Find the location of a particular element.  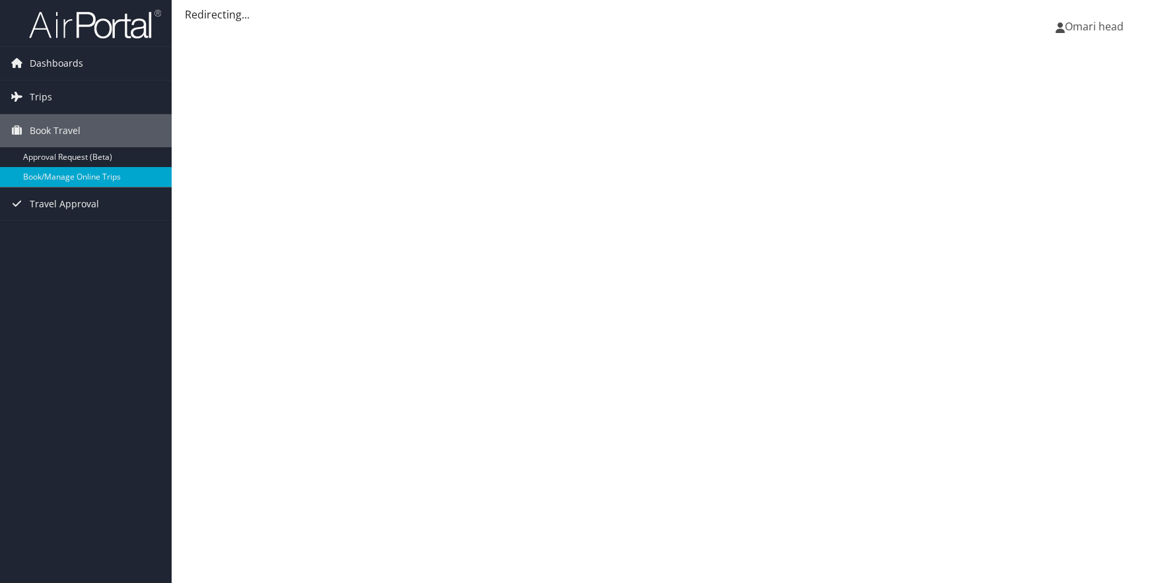

span: Omari head is located at coordinates (1094, 26).